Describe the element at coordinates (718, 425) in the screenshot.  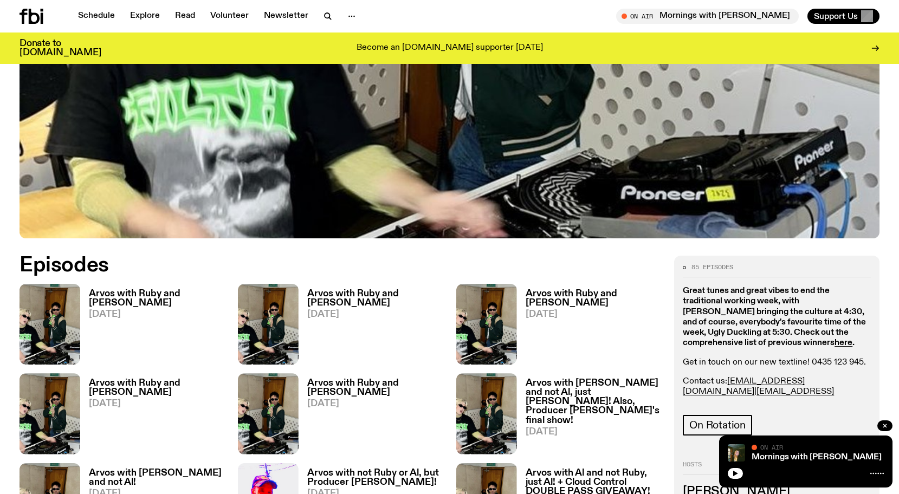
I see `span: On Rotation` at that location.